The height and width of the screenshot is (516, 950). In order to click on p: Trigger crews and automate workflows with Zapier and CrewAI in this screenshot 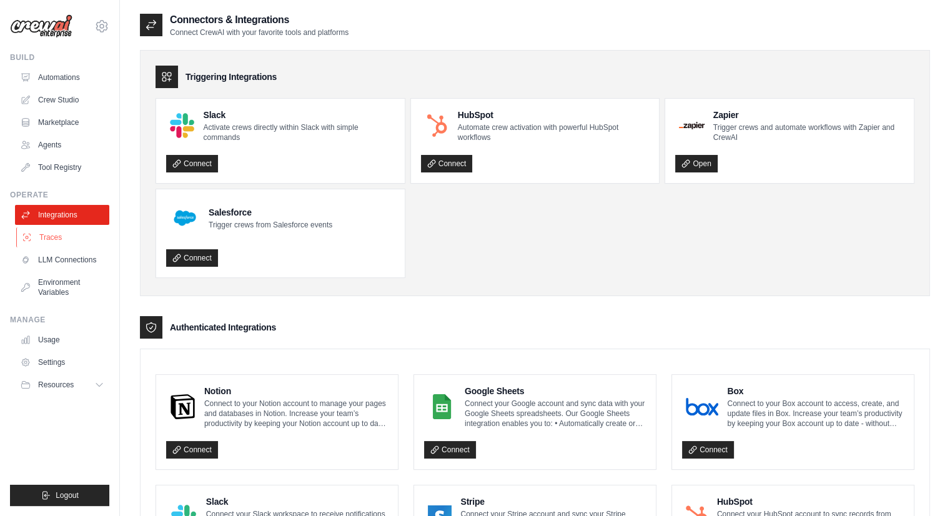, I will do `click(808, 132)`.